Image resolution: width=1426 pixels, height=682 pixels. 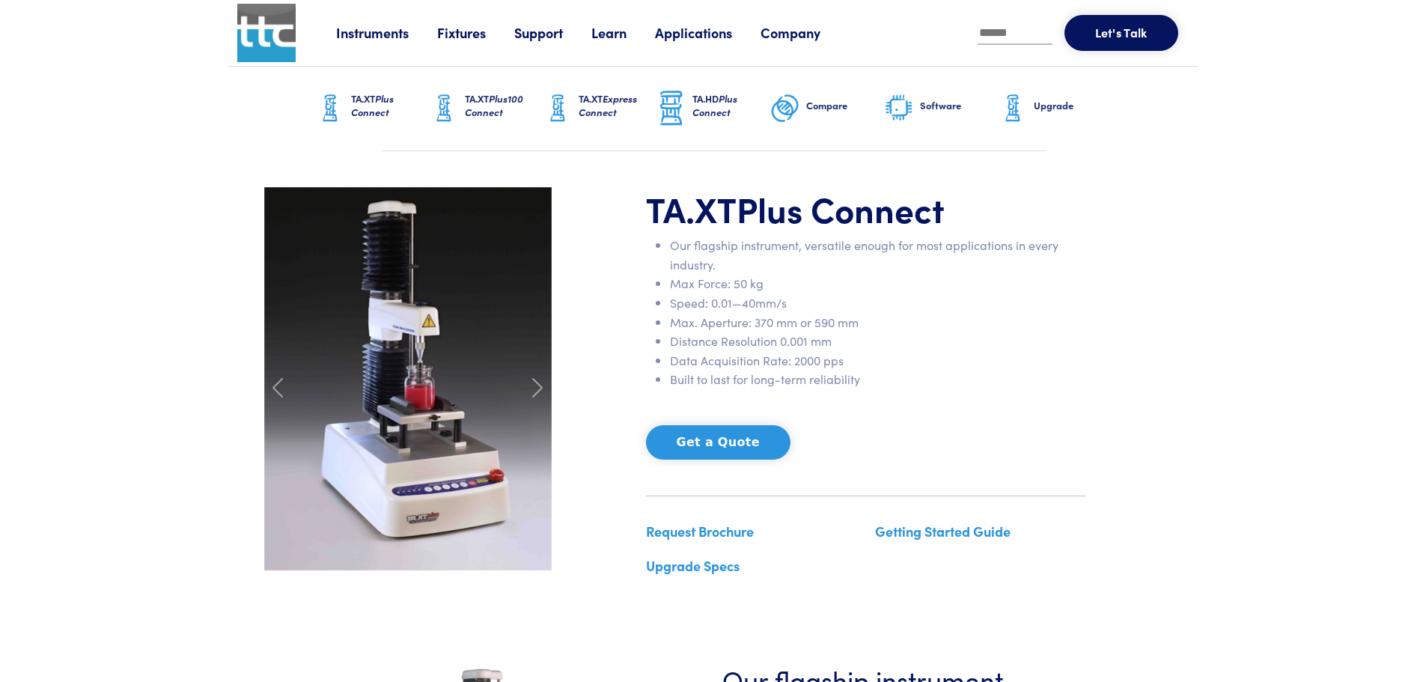 I want to click on img: carousel-ta-xt-plus-bloom.jpg, so click(x=408, y=379).